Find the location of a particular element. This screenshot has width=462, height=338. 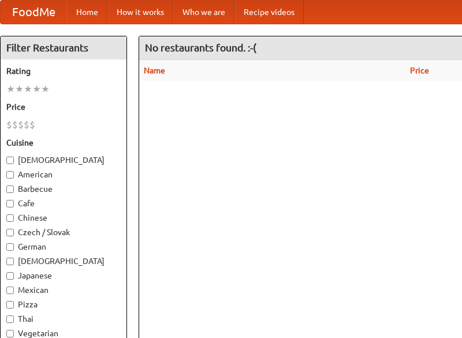

h5: Rating is located at coordinates (64, 71).